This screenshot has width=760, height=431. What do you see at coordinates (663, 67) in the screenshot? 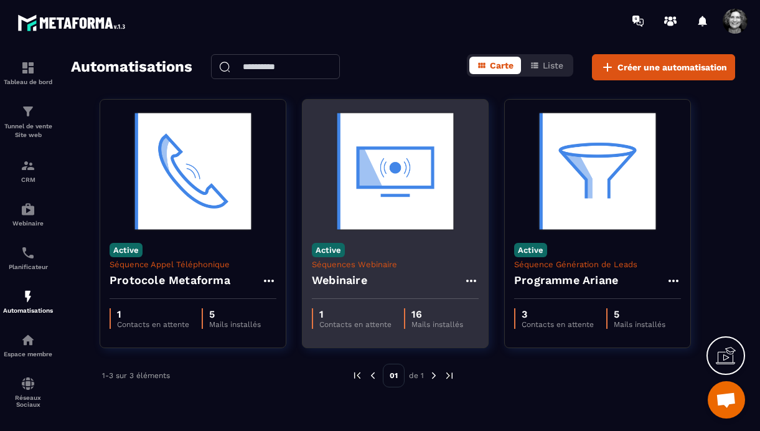
I see `button: Créer une automatisation` at bounding box center [663, 67].